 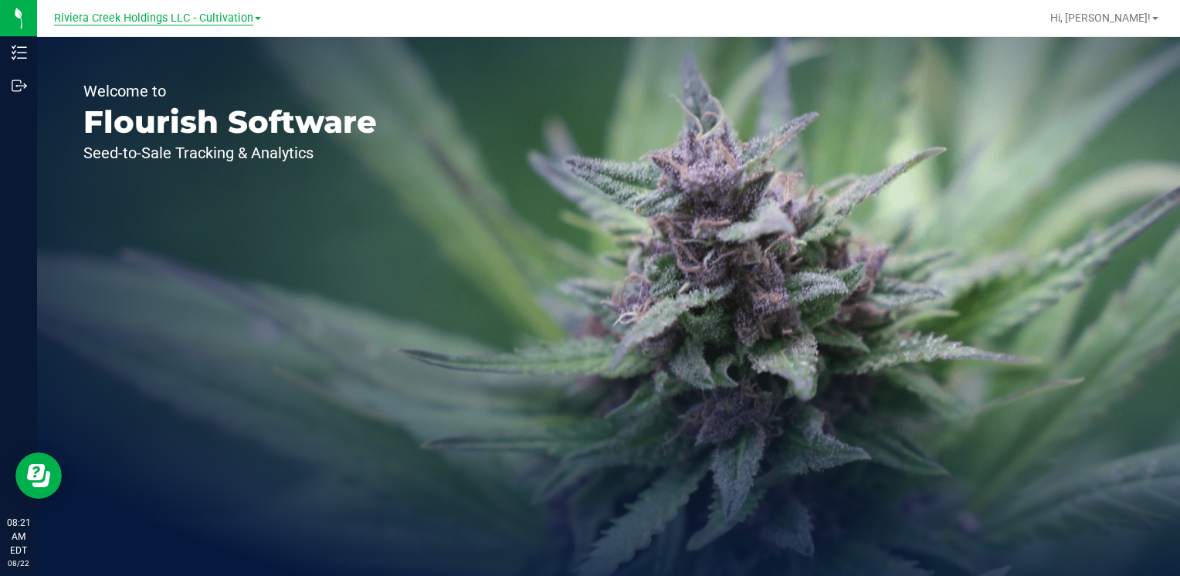 I want to click on p: Flourish Software, so click(x=230, y=122).